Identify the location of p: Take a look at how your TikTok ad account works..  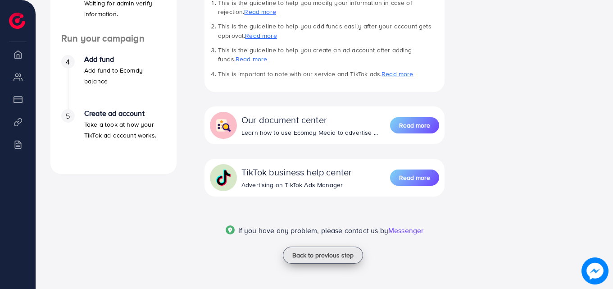
(125, 130).